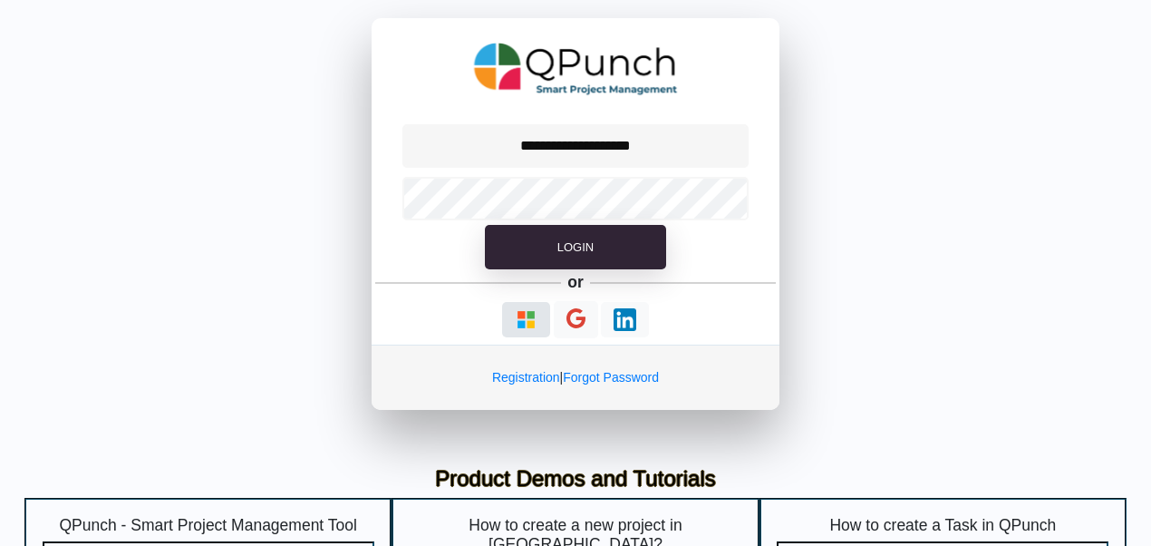 The width and height of the screenshot is (1151, 546). I want to click on button: Continue With LinkedIn, so click(624, 319).